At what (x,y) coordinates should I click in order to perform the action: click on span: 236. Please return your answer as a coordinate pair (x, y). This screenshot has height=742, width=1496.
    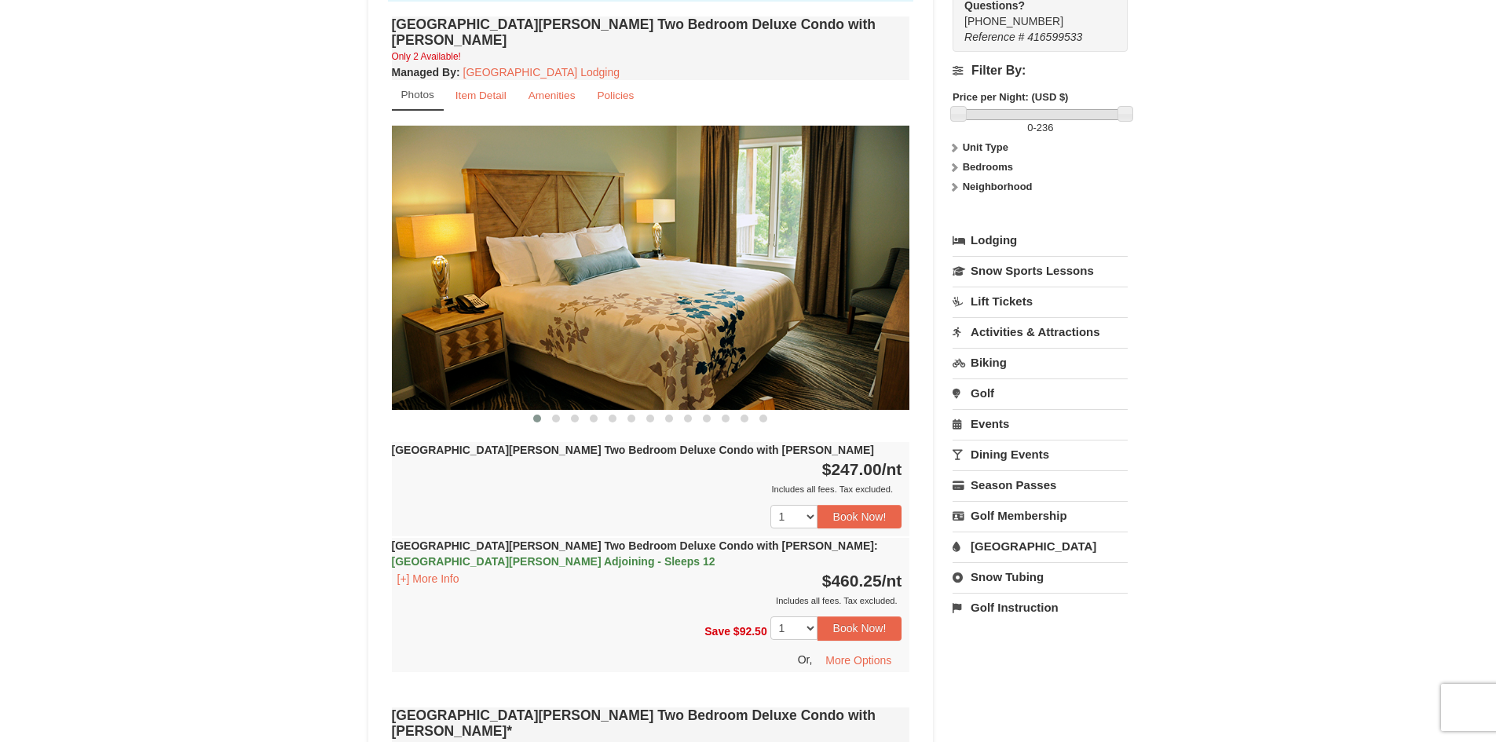
    Looking at the image, I should click on (1045, 127).